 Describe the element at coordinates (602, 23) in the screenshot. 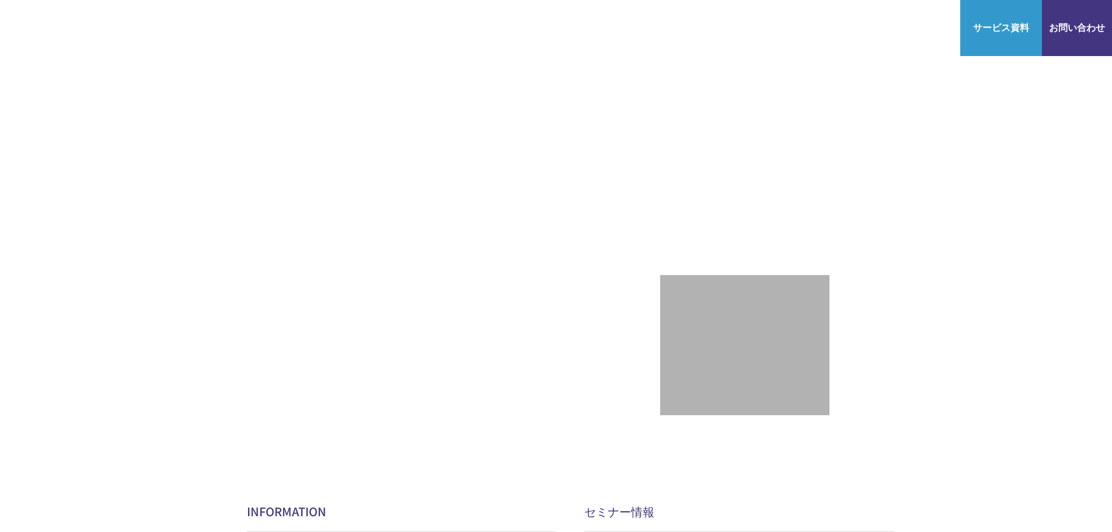

I see `p: サービス` at that location.